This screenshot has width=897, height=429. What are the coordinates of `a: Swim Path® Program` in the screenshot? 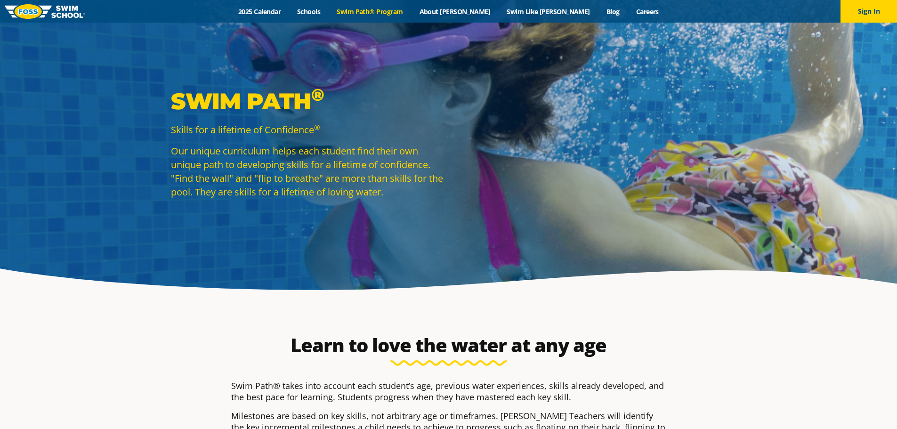 It's located at (370, 11).